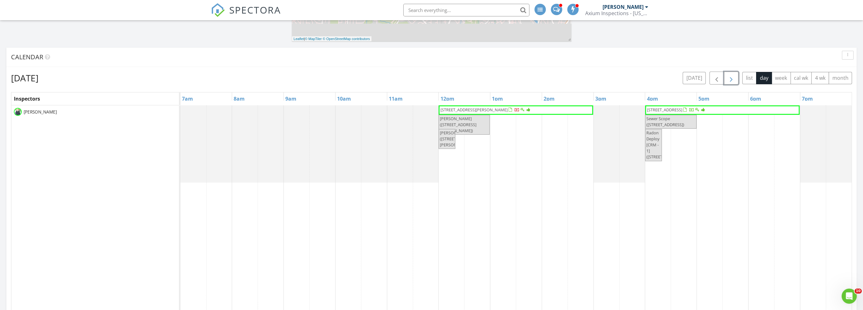  Describe the element at coordinates (601, 99) in the screenshot. I see `a: 3pm` at that location.